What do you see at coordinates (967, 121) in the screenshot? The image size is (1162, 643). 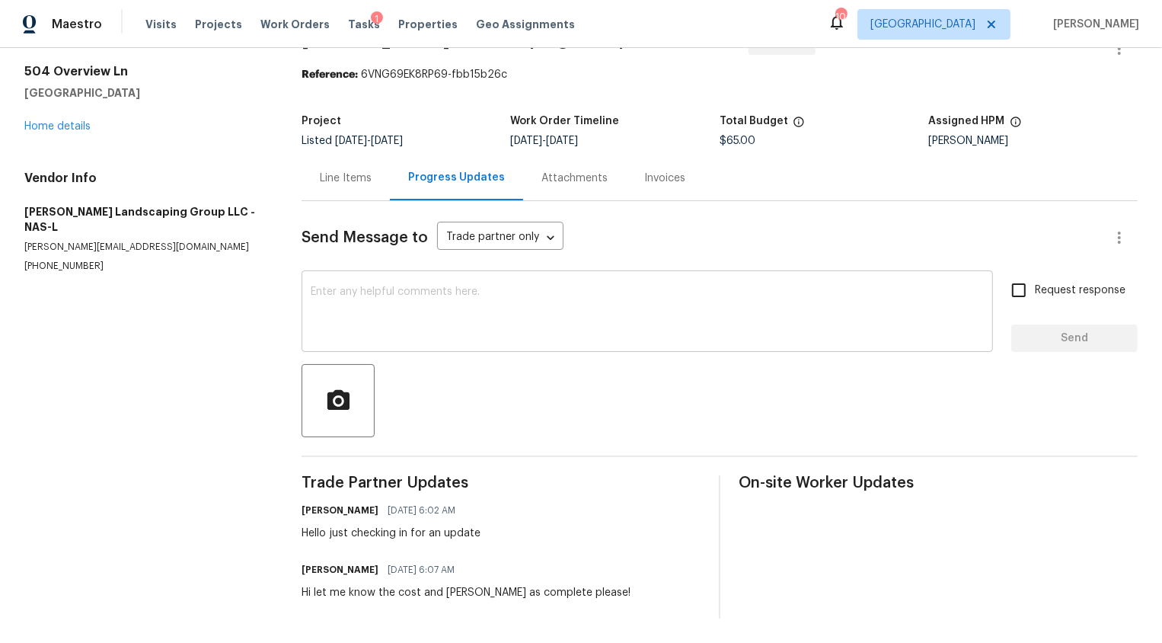 I see `h5: Assigned HPM` at bounding box center [967, 121].